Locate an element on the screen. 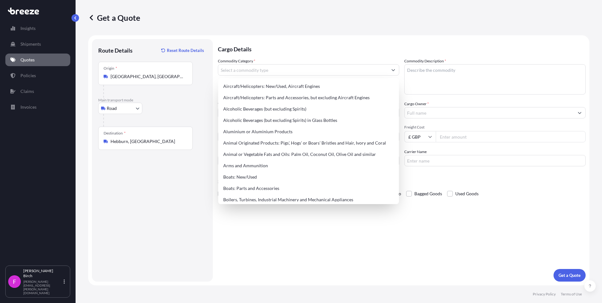 The height and width of the screenshot is (303, 602). div: Alcoholic Beverages (but excluding Spirits) is located at coordinates (309, 109).